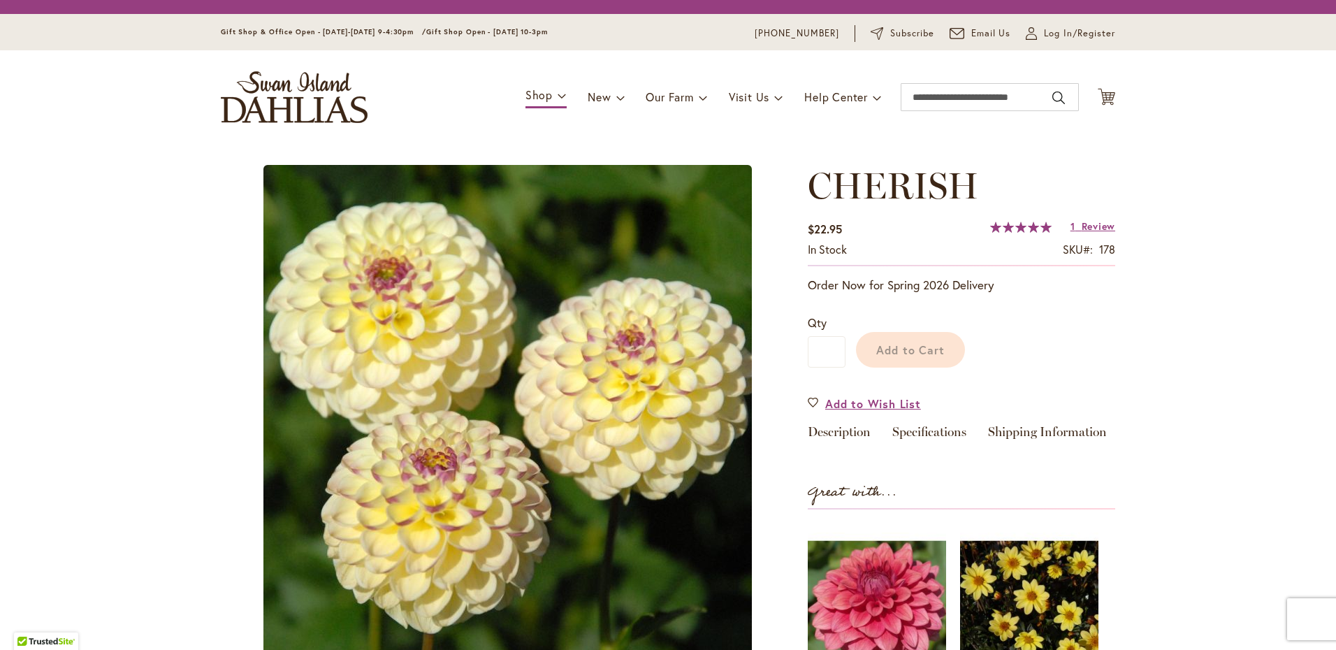  Describe the element at coordinates (1021, 227) in the screenshot. I see `div: 100%` at that location.